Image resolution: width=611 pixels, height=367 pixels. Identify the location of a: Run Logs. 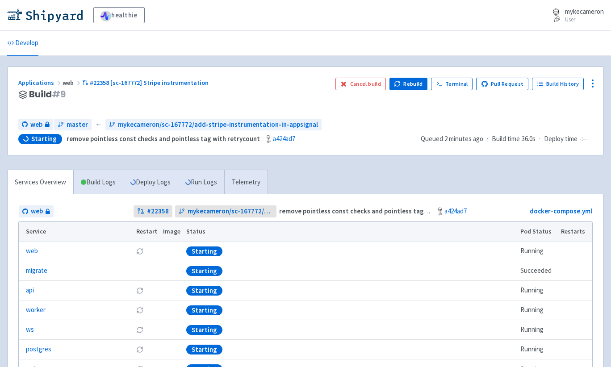
(201, 182).